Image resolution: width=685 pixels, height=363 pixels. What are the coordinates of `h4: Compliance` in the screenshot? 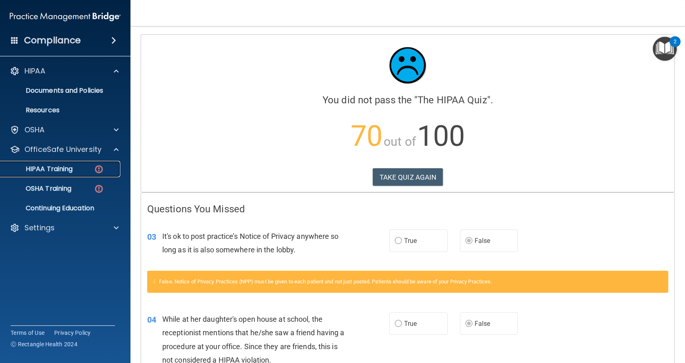 It's located at (52, 40).